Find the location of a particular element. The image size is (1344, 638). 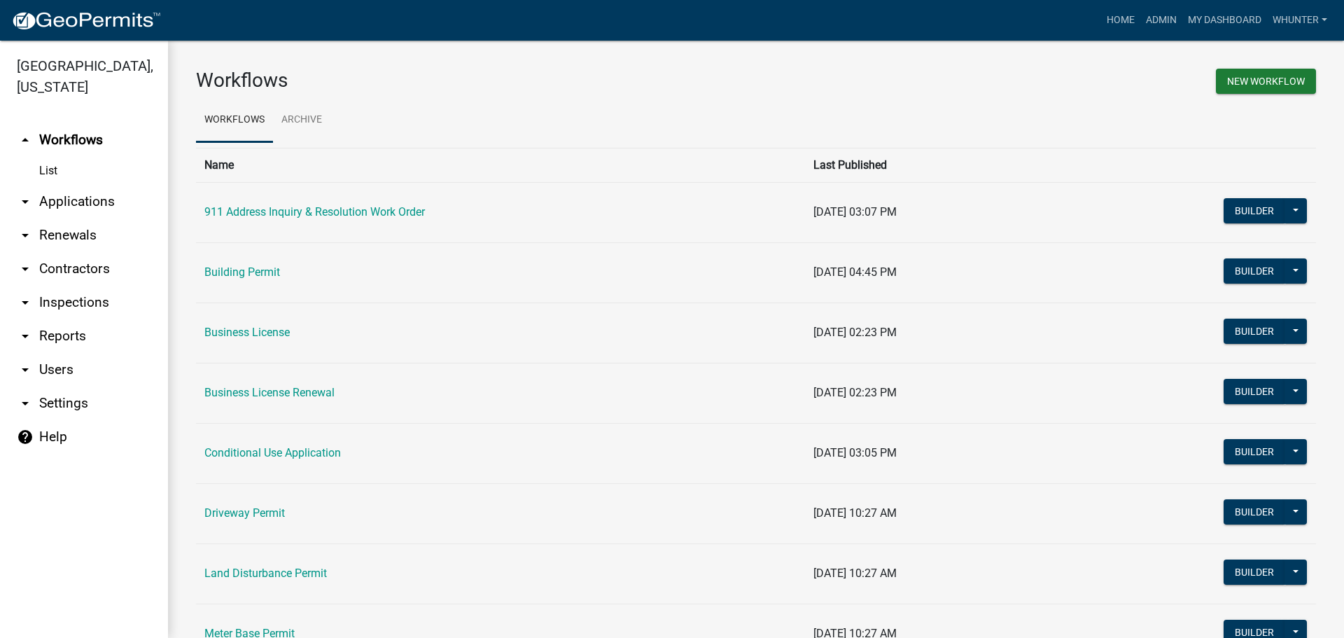

th: Last Published is located at coordinates (932, 165).